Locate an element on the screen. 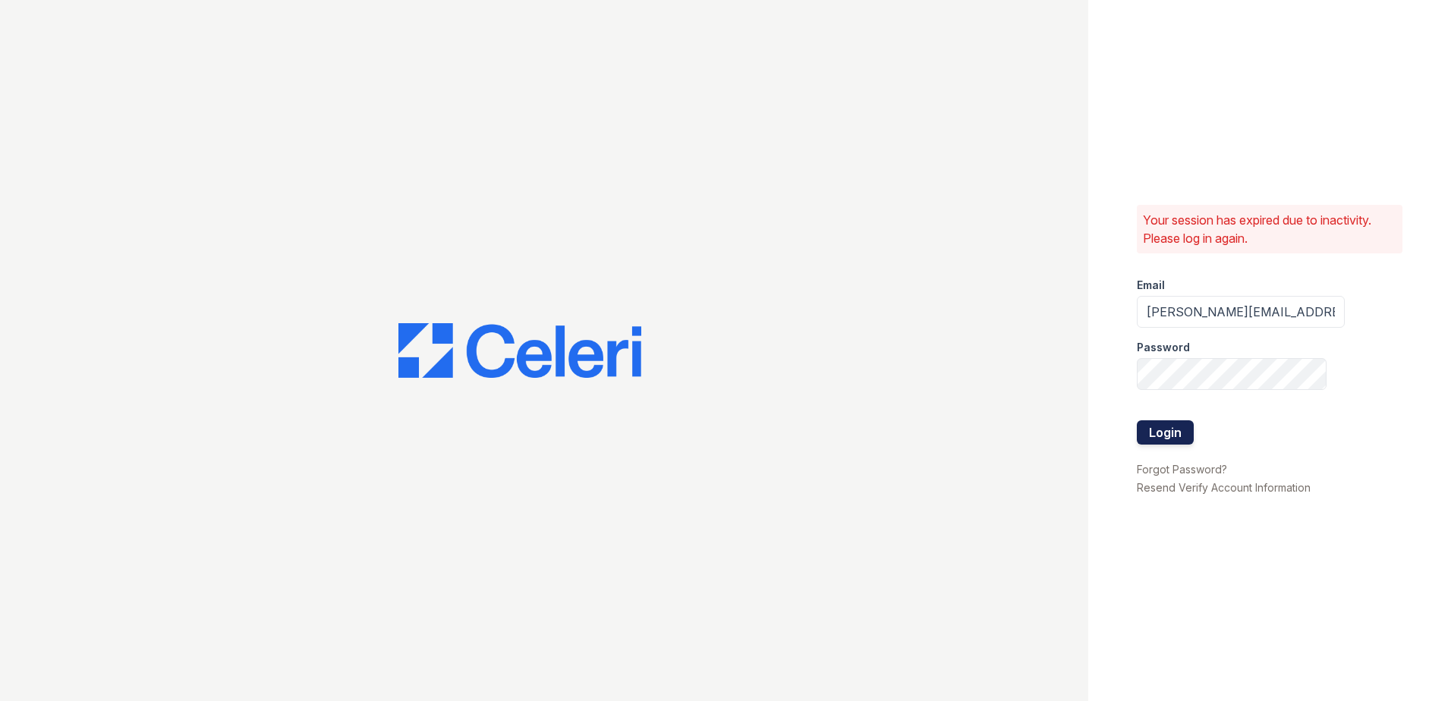 The width and height of the screenshot is (1451, 701). a: Forgot Password? is located at coordinates (1182, 469).